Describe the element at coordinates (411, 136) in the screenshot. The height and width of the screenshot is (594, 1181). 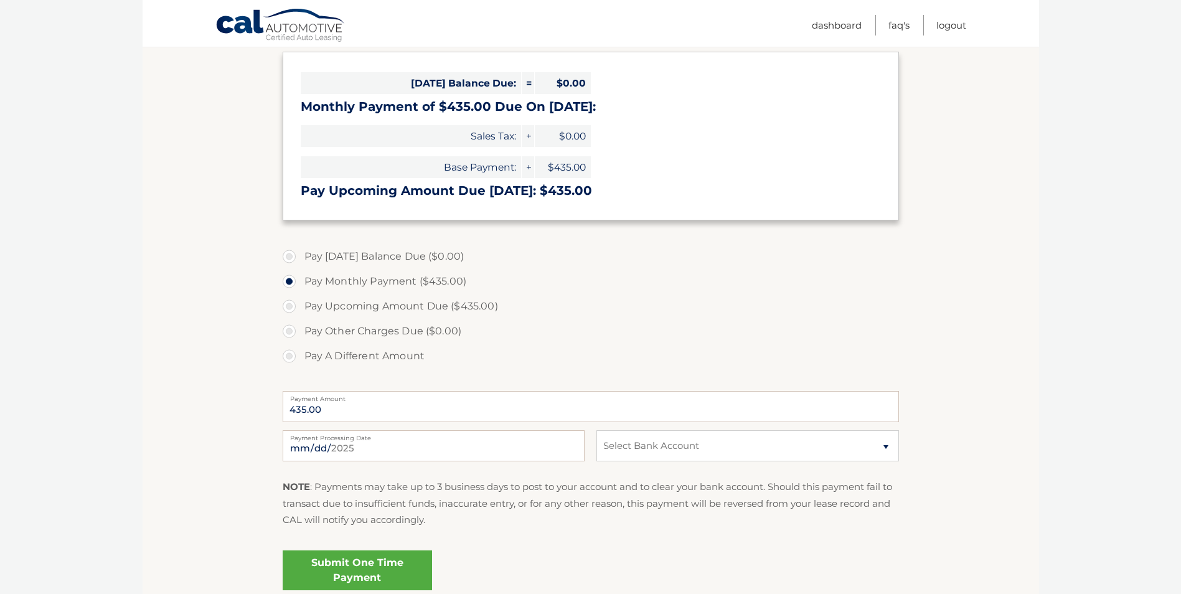
I see `span: Sales Tax:` at that location.